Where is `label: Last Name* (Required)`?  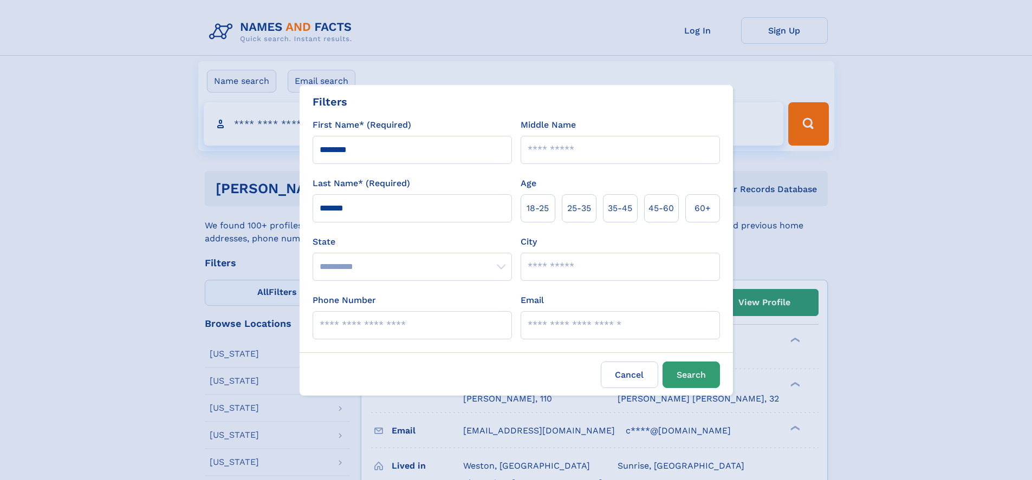
label: Last Name* (Required) is located at coordinates (361, 184).